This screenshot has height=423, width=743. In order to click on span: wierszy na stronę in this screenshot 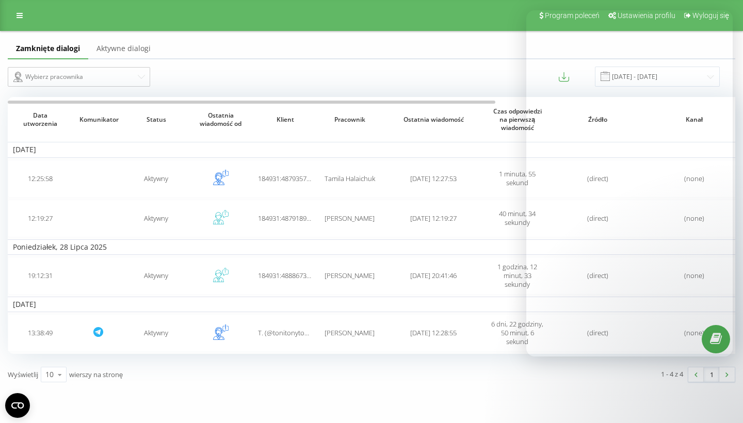, I will do `click(96, 375)`.